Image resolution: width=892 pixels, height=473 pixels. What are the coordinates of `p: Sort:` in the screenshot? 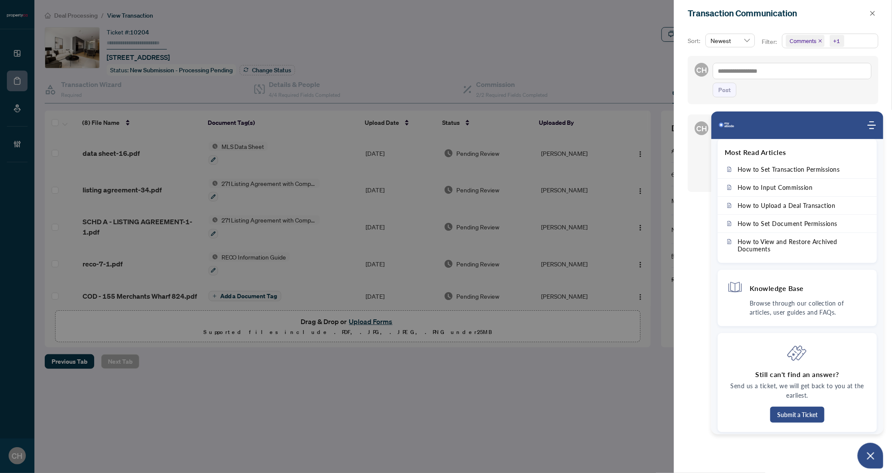 It's located at (695, 41).